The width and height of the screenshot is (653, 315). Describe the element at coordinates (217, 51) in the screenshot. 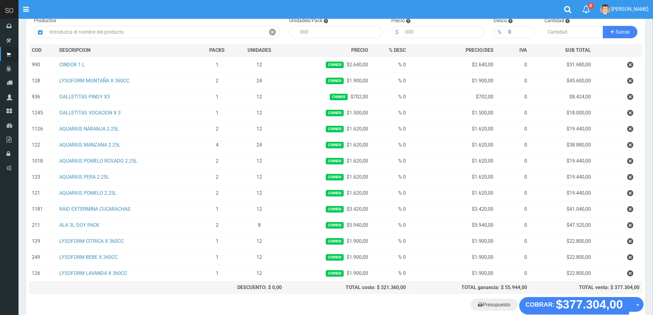

I see `th: PACKS` at that location.